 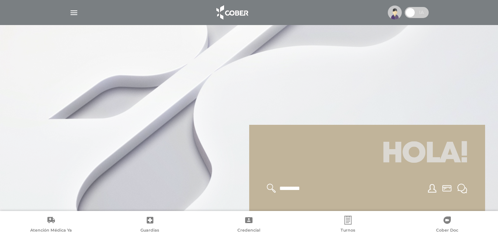 What do you see at coordinates (249, 231) in the screenshot?
I see `span: Credencial` at bounding box center [249, 231].